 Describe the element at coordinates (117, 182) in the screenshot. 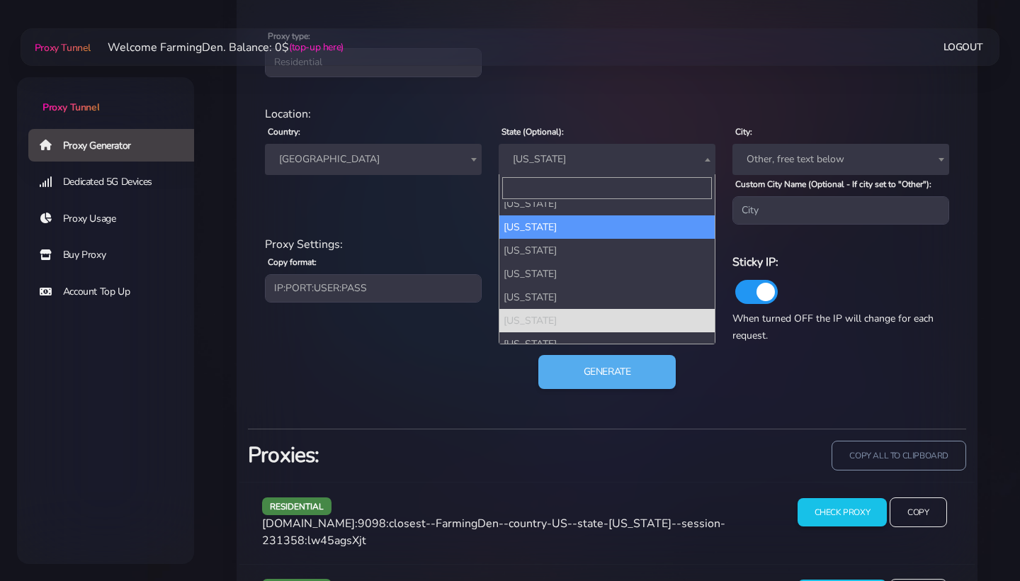

I see `a: Dedicated 5G Devices` at that location.